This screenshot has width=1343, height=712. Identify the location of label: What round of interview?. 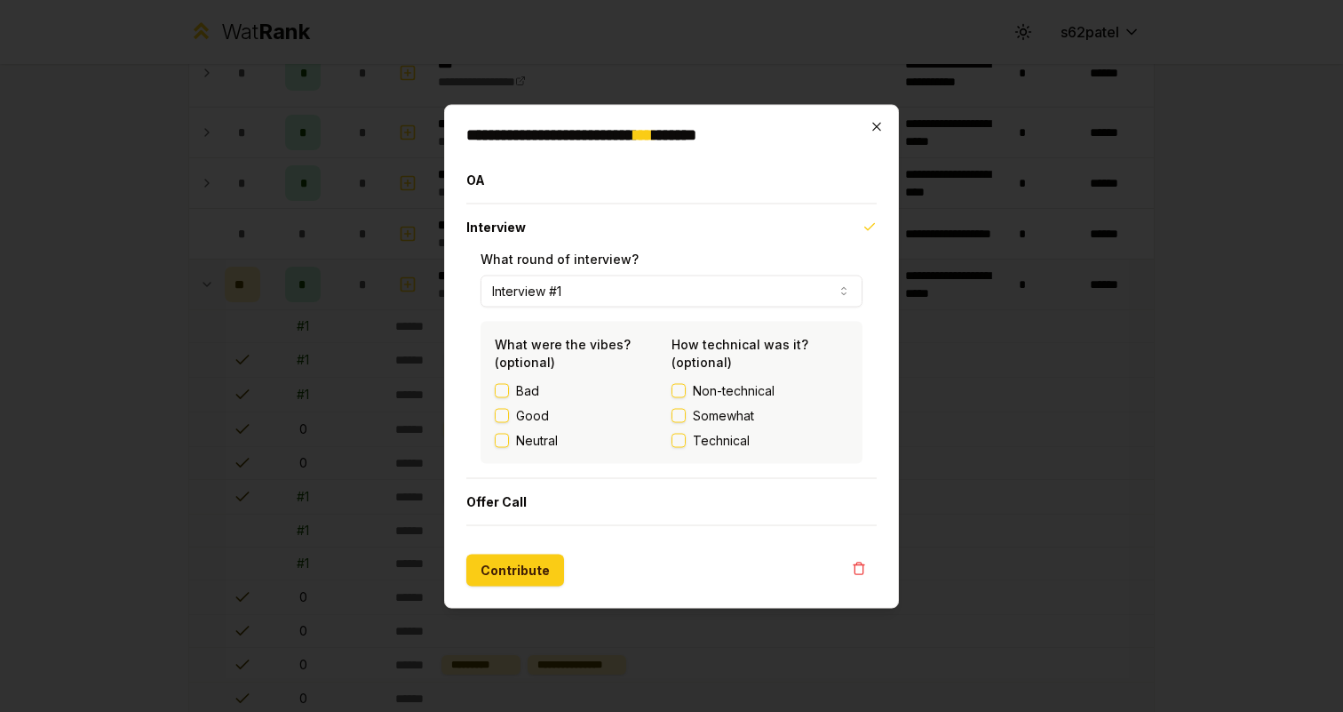
(560, 258).